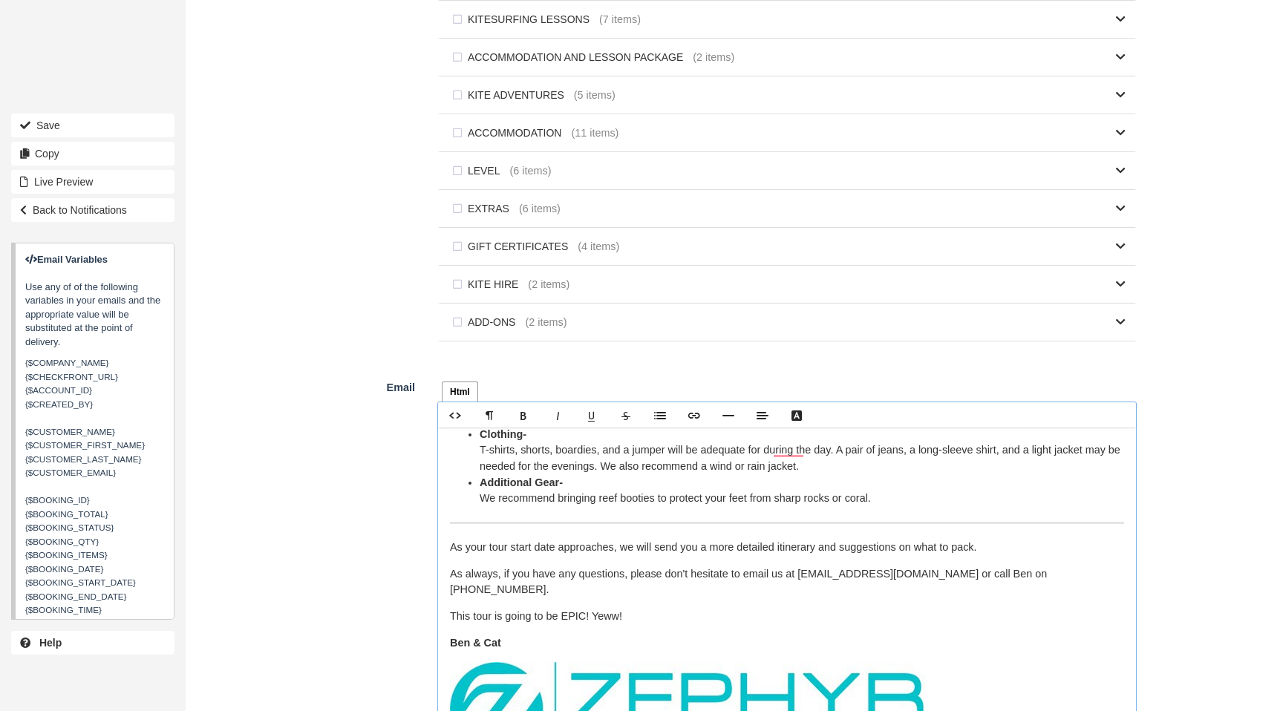 This screenshot has height=711, width=1283. I want to click on span: KITE ADVENTURES, so click(511, 95).